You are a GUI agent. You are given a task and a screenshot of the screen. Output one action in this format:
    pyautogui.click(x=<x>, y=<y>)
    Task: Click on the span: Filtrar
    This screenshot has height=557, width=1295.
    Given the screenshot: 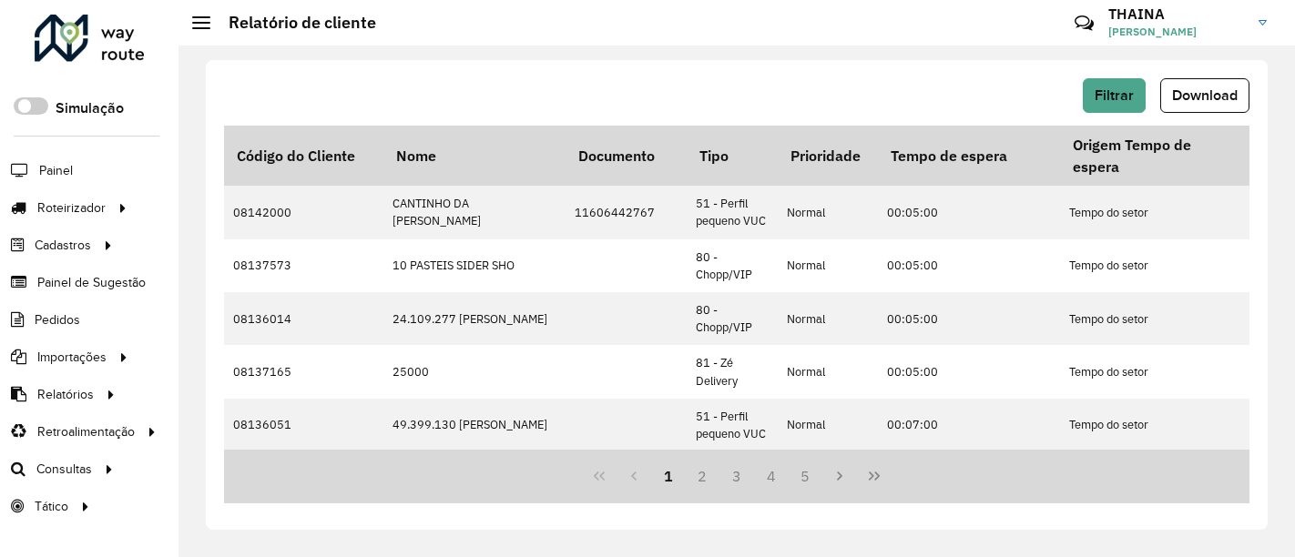 What is the action you would take?
    pyautogui.click(x=1113, y=95)
    